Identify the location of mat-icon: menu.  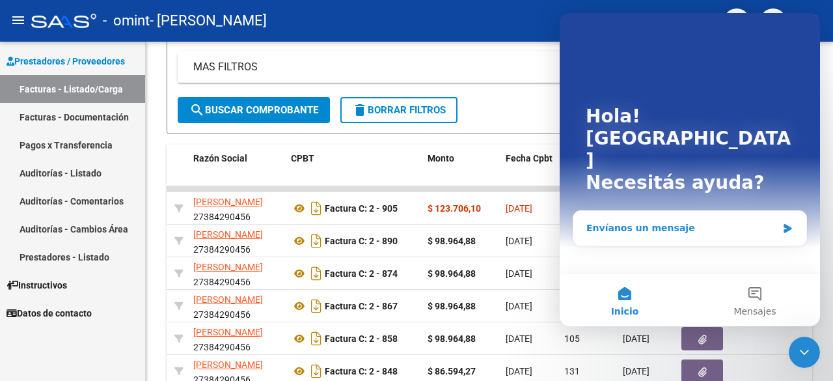
(18, 20).